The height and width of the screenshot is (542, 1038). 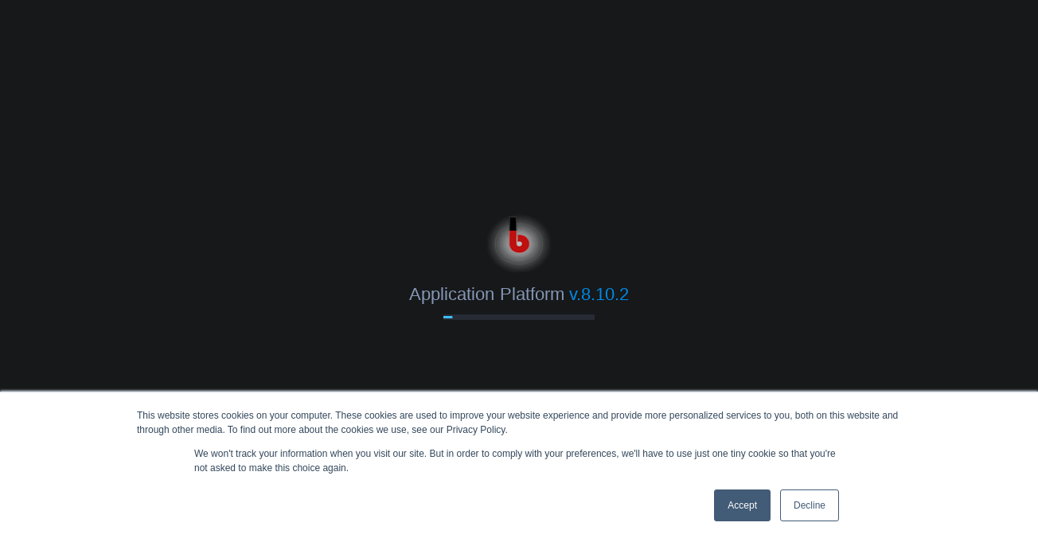 What do you see at coordinates (519, 461) in the screenshot?
I see `p: We won't track your information when you visit our site. But in order to comply with your prefere...` at bounding box center [519, 461].